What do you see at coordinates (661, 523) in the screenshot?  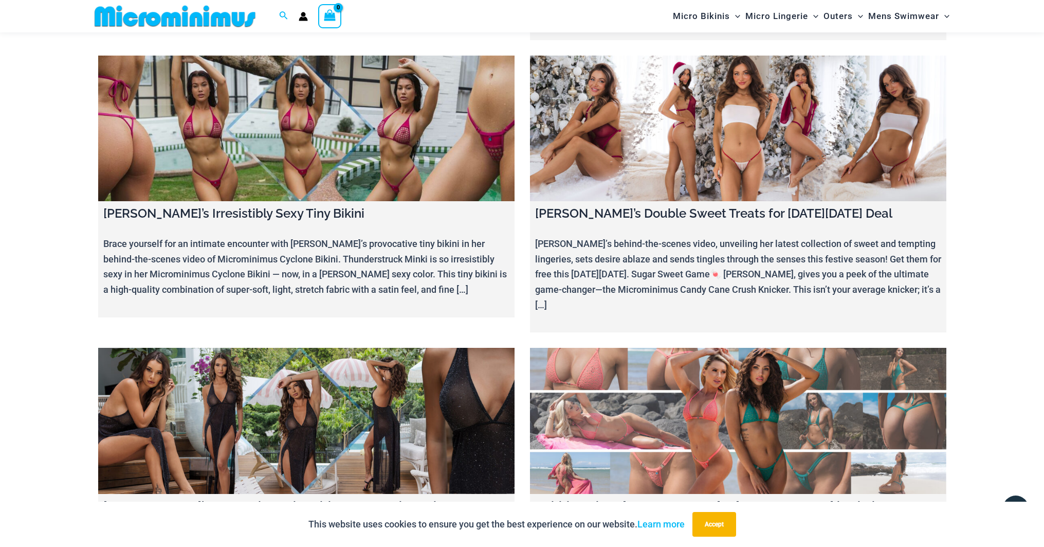 I see `a: Learn more` at bounding box center [661, 523].